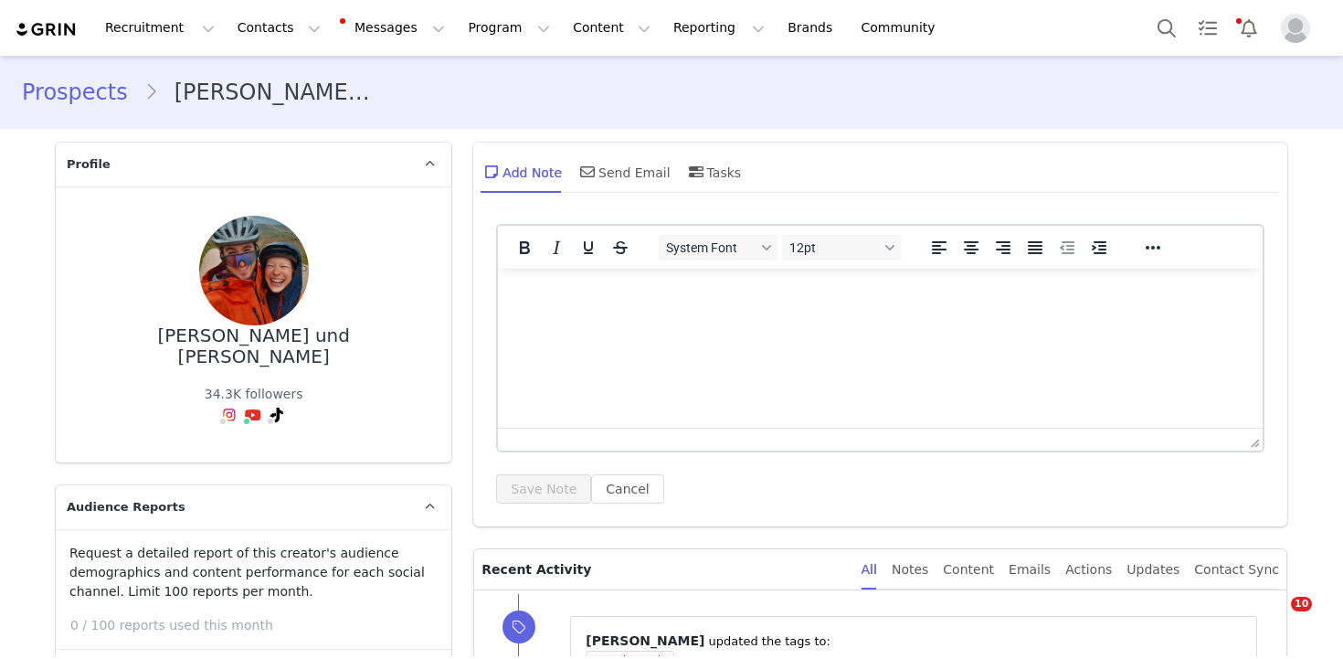 The height and width of the screenshot is (659, 1343). What do you see at coordinates (543, 489) in the screenshot?
I see `button: Save Note` at bounding box center [543, 489].